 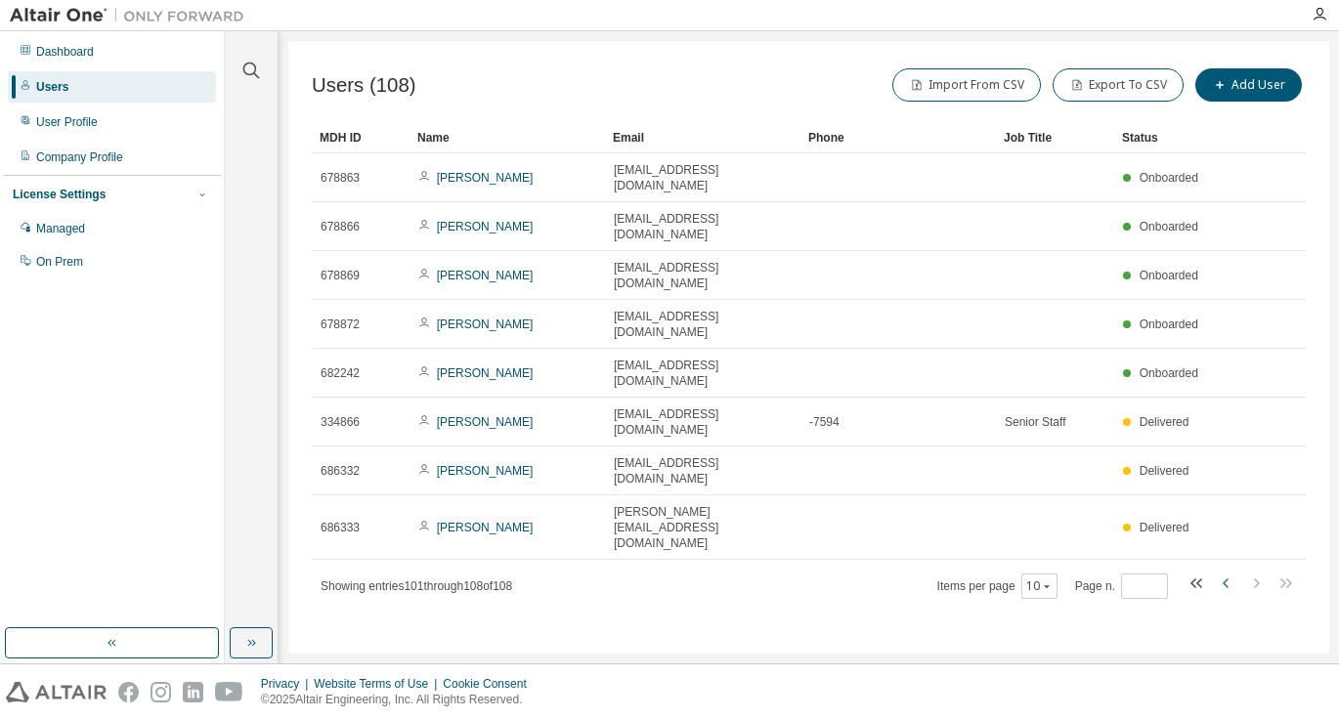 I want to click on span: Showing entries 101 through 108 of 108, so click(x=416, y=586).